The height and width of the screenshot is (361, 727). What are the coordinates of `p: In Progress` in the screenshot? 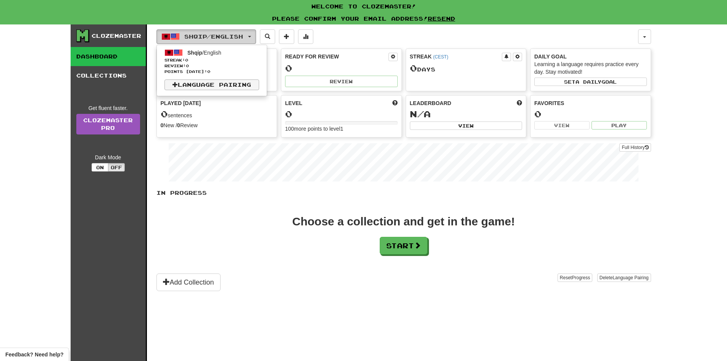 It's located at (404, 193).